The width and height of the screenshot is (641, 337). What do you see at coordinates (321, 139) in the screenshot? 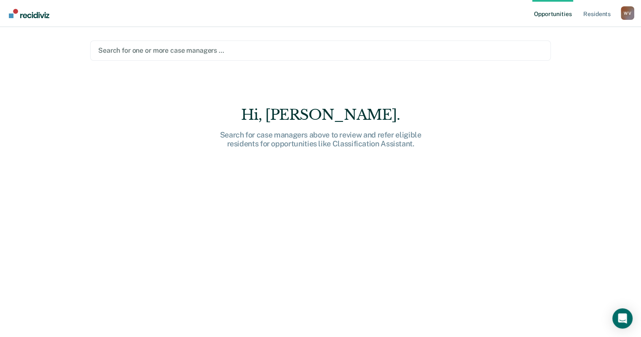
I see `div: Search for case managers above to review and refer eligible residents for opportunities like Clas...` at bounding box center [321, 139].